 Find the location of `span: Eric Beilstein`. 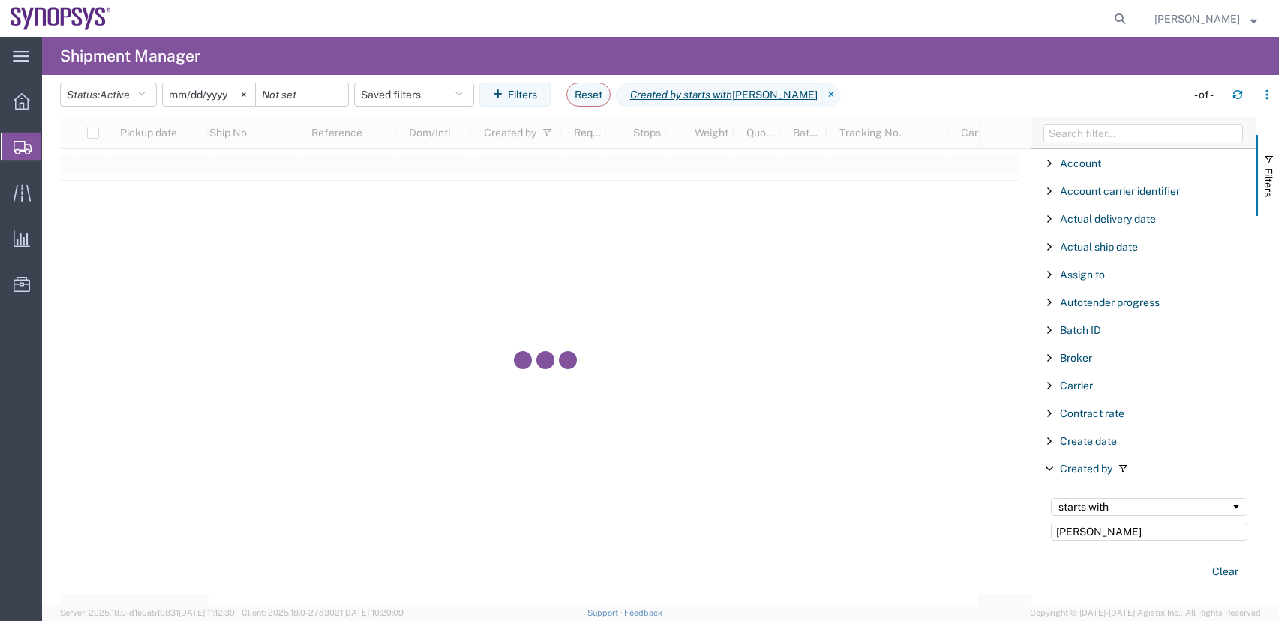

span: Eric Beilstein is located at coordinates (1197, 19).